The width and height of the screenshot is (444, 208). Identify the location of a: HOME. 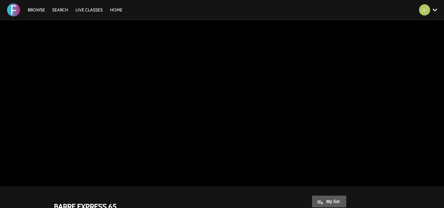
(116, 10).